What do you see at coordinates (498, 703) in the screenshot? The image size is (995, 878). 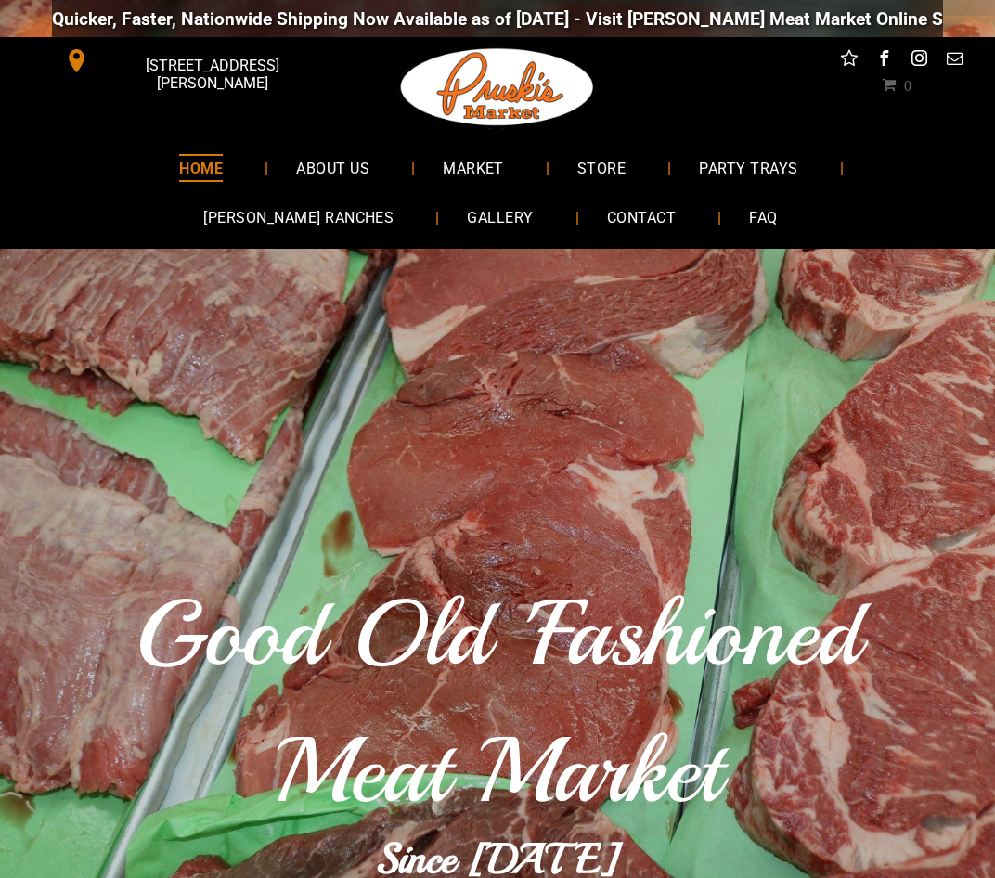 I see `span: Good Old 'Fashioned Meat Market` at bounding box center [498, 703].